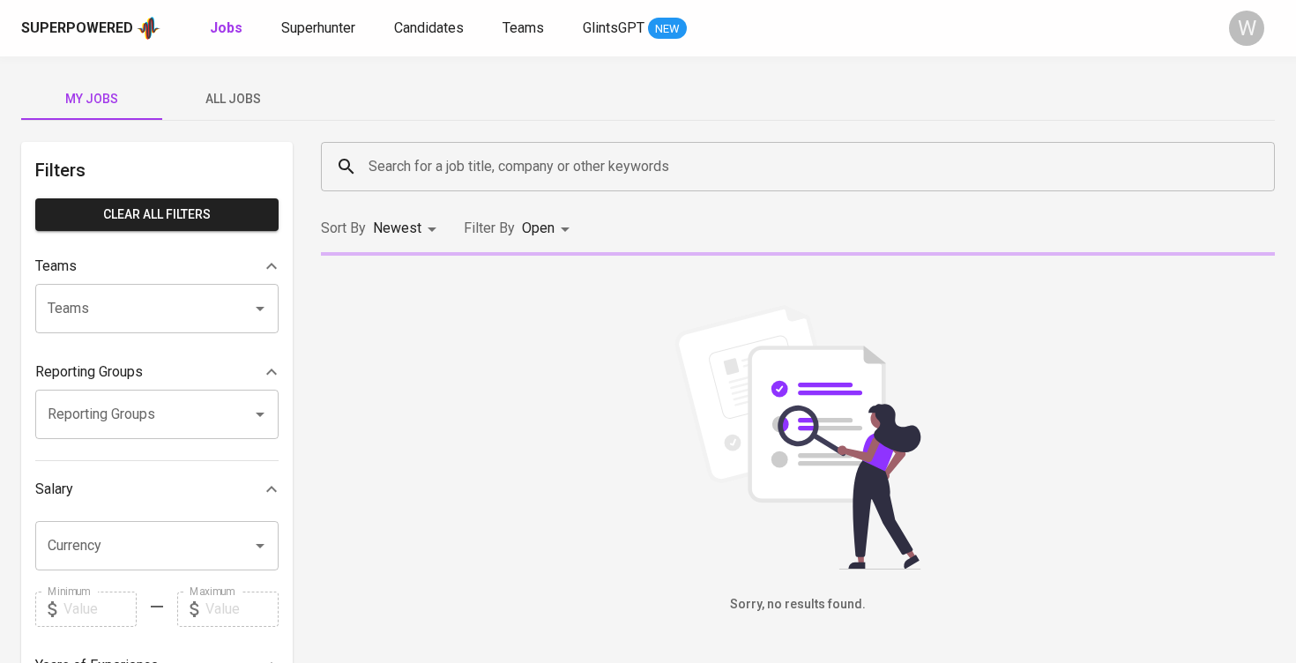 This screenshot has width=1296, height=663. I want to click on p: Filter By, so click(489, 228).